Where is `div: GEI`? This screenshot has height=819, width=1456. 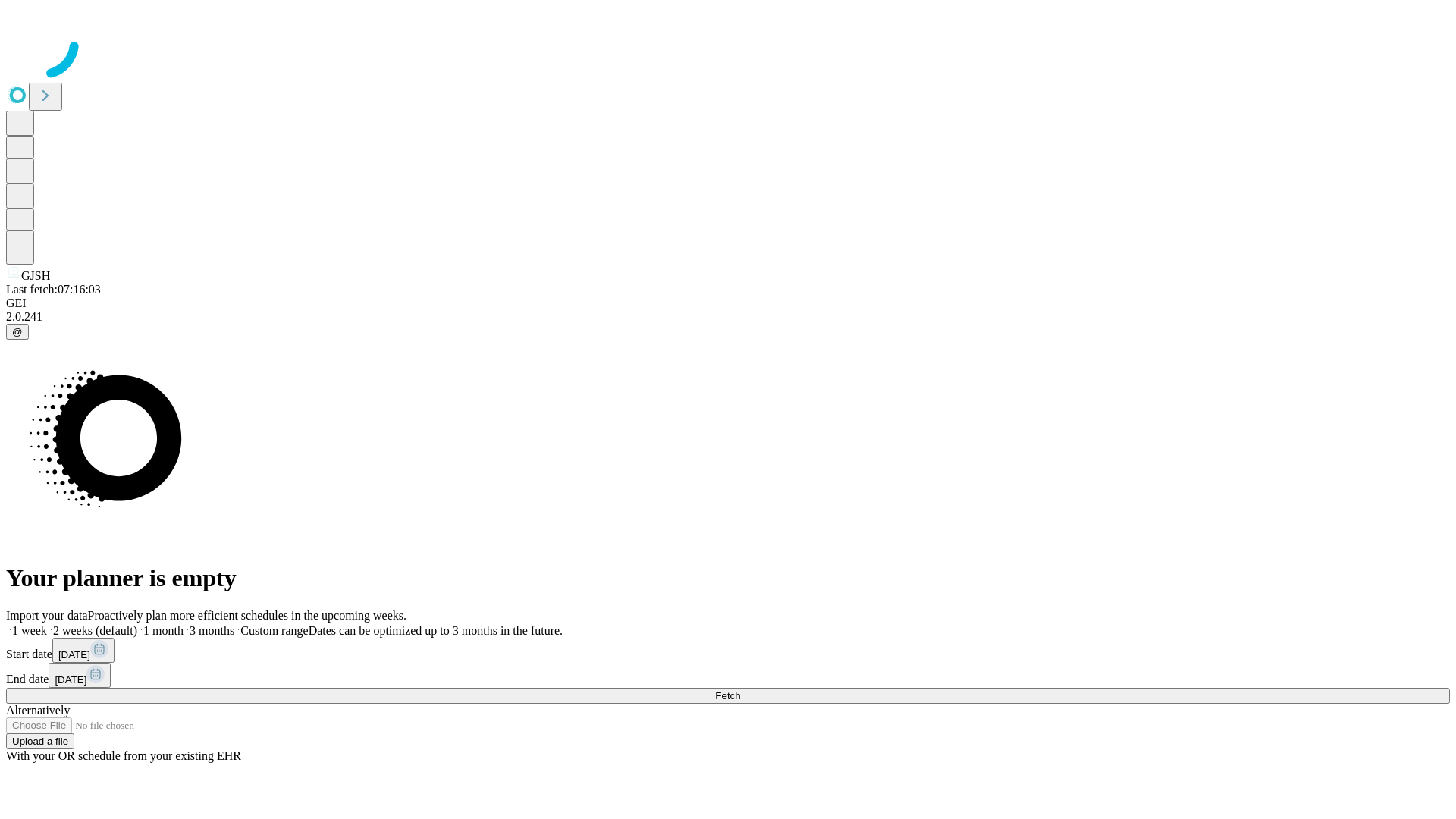 div: GEI is located at coordinates (728, 304).